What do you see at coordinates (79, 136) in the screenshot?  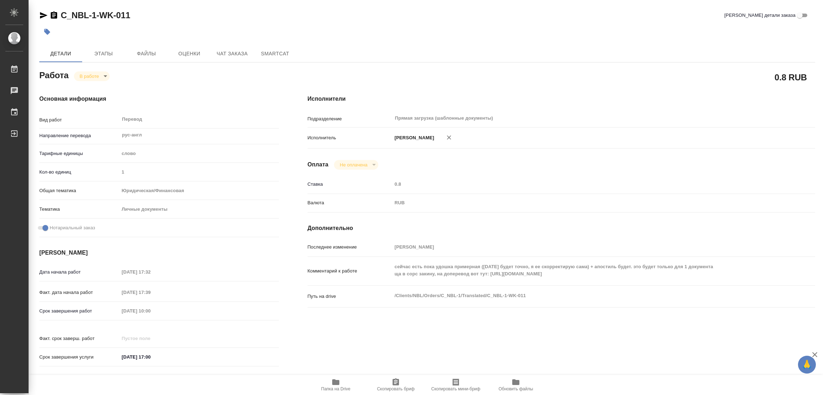 I see `p: Направление перевода` at bounding box center [79, 136].